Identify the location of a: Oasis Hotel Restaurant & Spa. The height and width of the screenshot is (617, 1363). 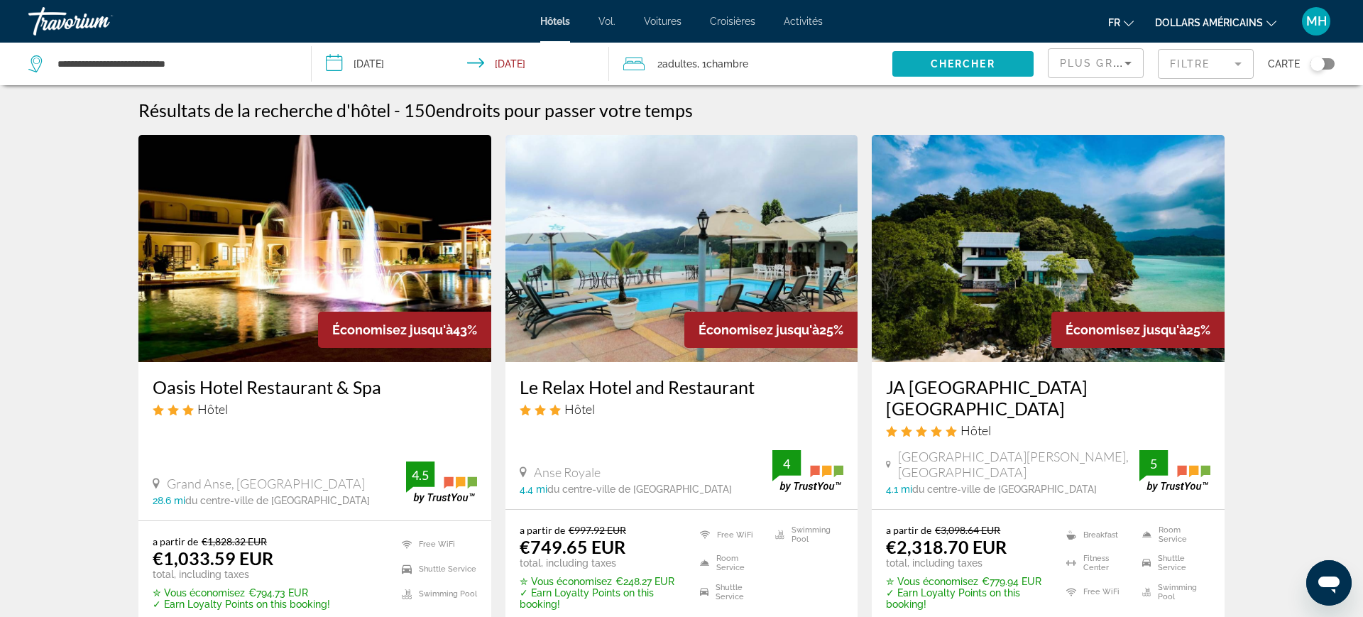
(315, 387).